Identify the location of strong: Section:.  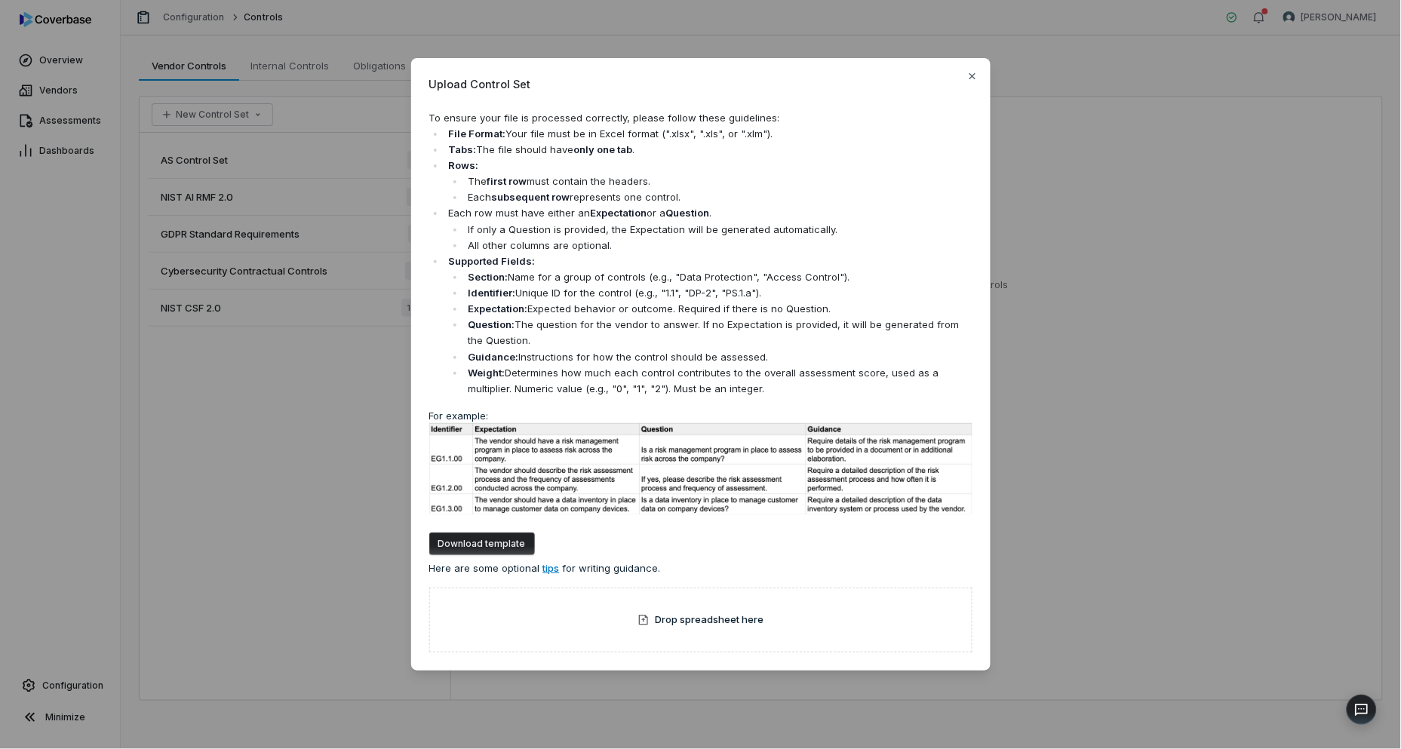
(488, 277).